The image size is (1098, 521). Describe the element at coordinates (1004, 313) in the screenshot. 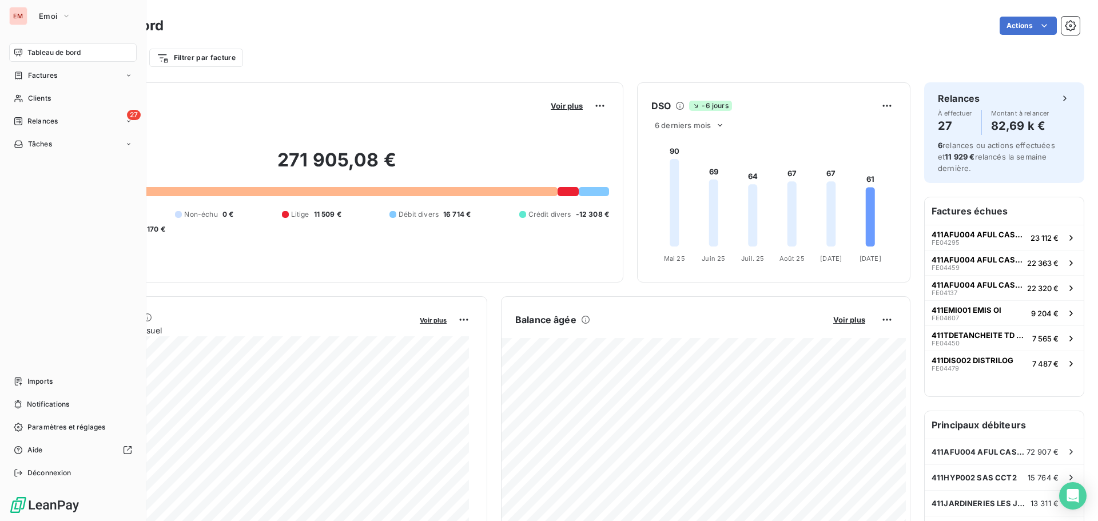

I see `button: 411EMI001 EMIS OIFE046079 204 €` at that location.